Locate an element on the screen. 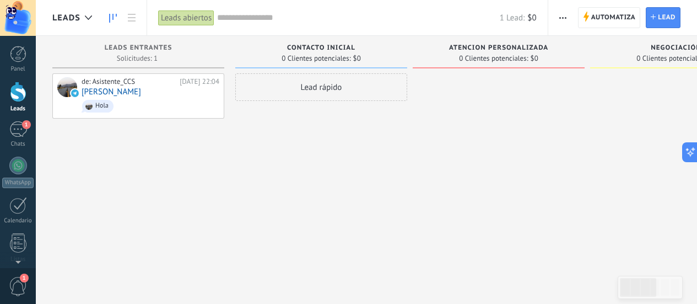 This screenshot has width=697, height=304. div: Calendario is located at coordinates (18, 220).